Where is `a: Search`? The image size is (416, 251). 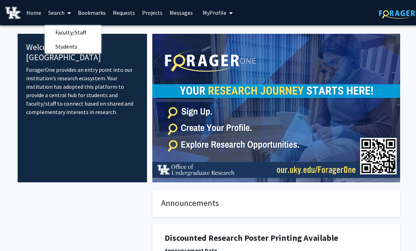
a: Search is located at coordinates (60, 13).